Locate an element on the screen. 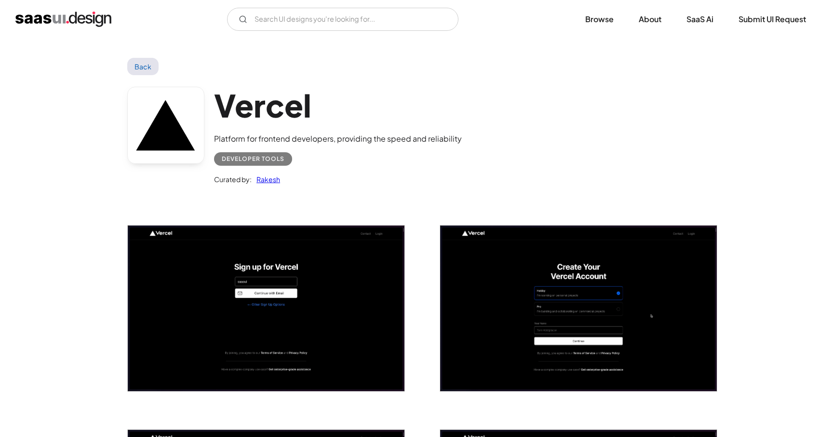 The height and width of the screenshot is (437, 833). a: Browse is located at coordinates (600, 19).